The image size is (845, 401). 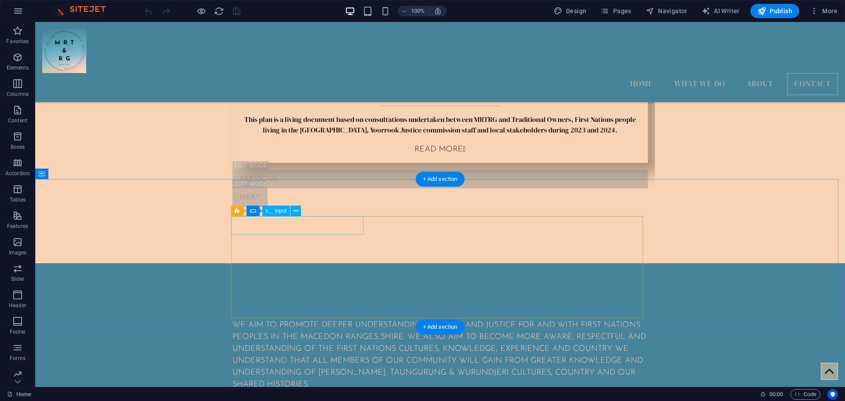 What do you see at coordinates (772, 394) in the screenshot?
I see `h6: Session time` at bounding box center [772, 394].